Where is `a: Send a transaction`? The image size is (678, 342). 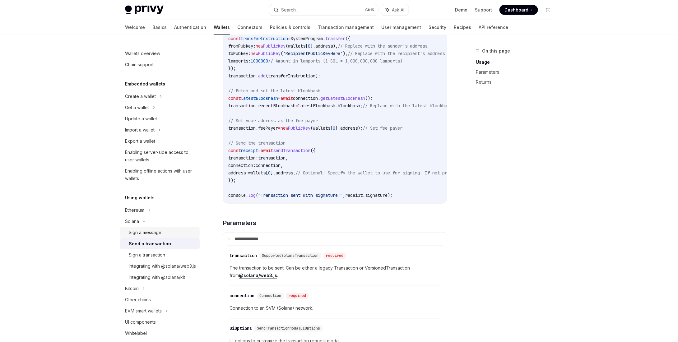
a: Send a transaction is located at coordinates (160, 244).